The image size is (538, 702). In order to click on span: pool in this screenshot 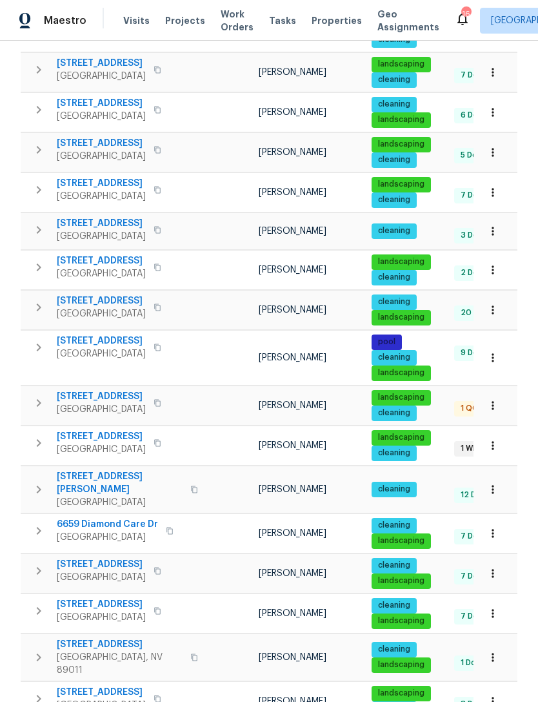, I will do `click(387, 341)`.